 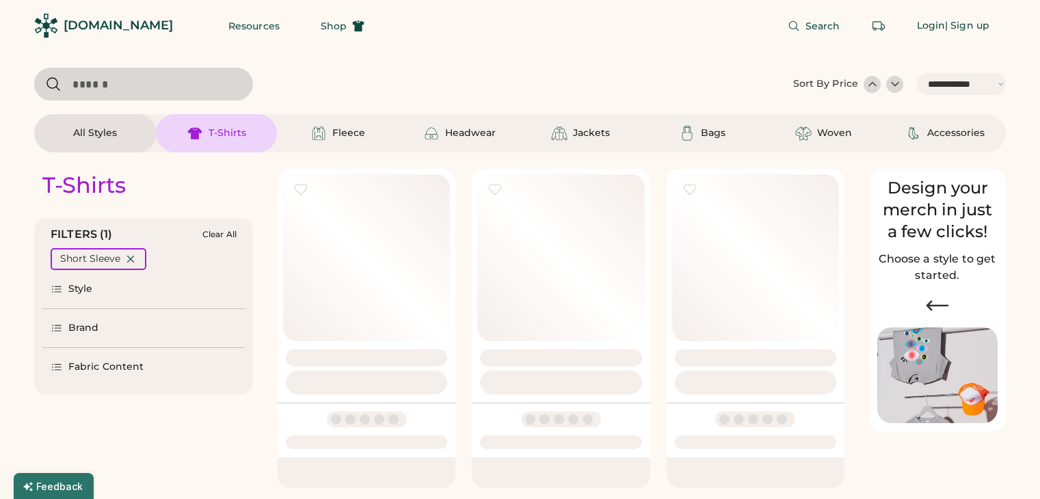 What do you see at coordinates (931, 26) in the screenshot?
I see `div: Login` at bounding box center [931, 26].